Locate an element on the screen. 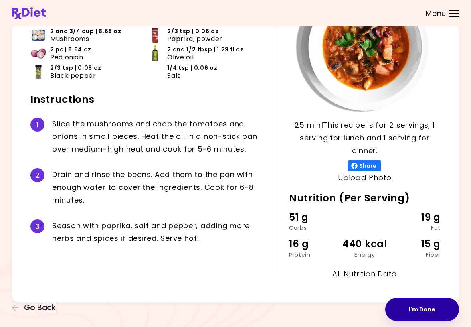 Image resolution: width=471 pixels, height=327 pixels. h2: Instructions is located at coordinates (147, 100).